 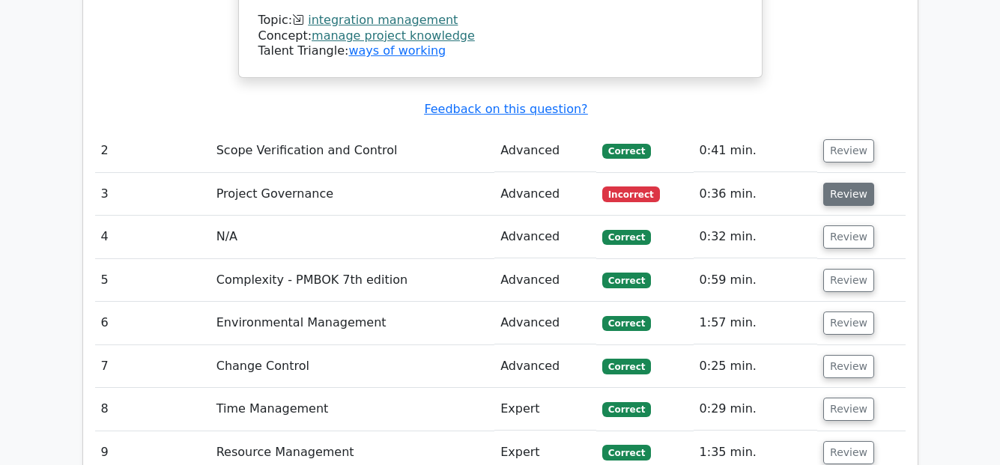 What do you see at coordinates (153, 366) in the screenshot?
I see `td: 7` at bounding box center [153, 366].